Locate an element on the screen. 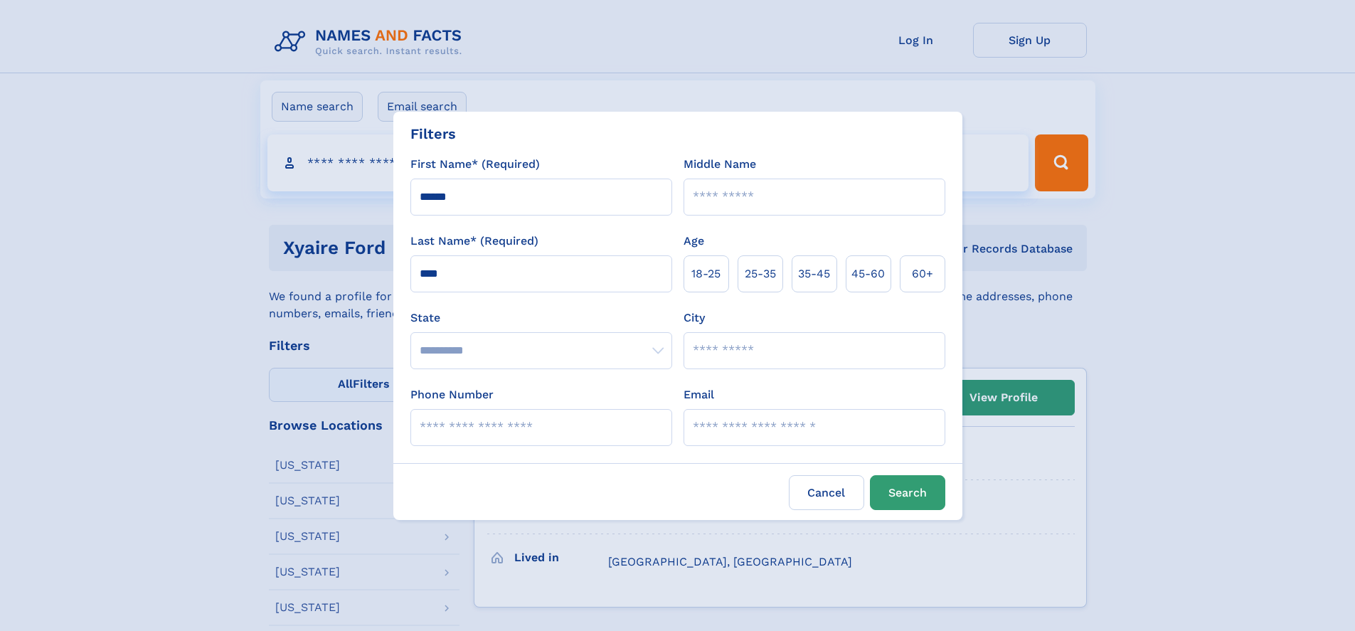  label: State is located at coordinates (541, 318).